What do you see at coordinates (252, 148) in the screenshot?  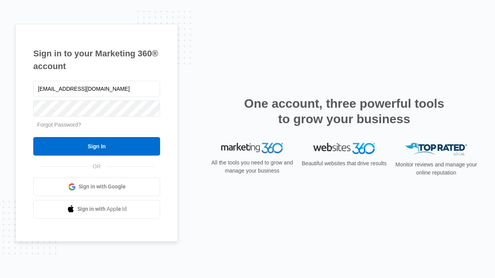 I see `img: Marketing 360` at bounding box center [252, 148].